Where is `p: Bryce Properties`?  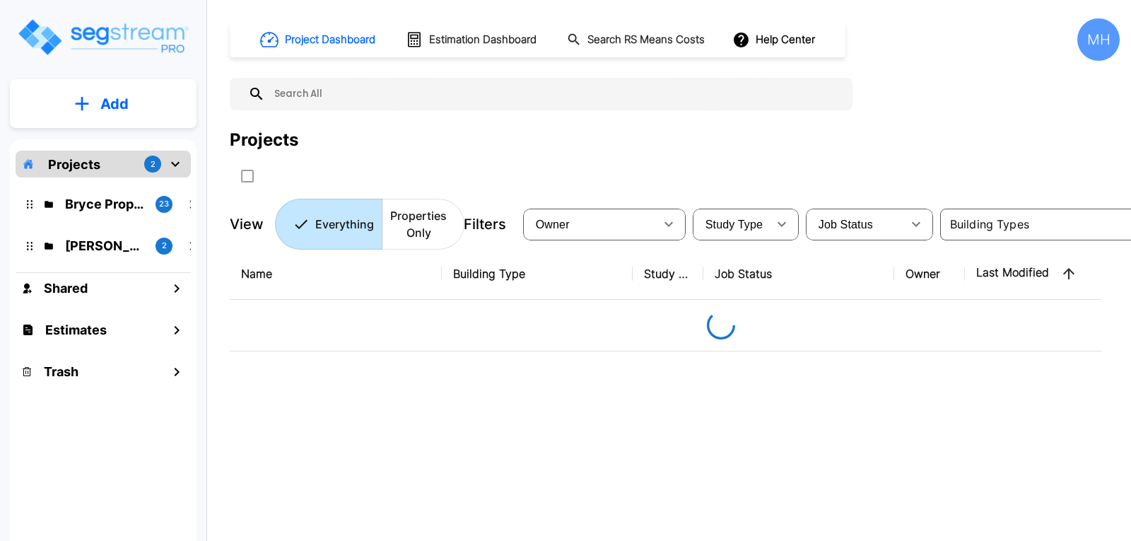
p: Bryce Properties is located at coordinates (105, 204).